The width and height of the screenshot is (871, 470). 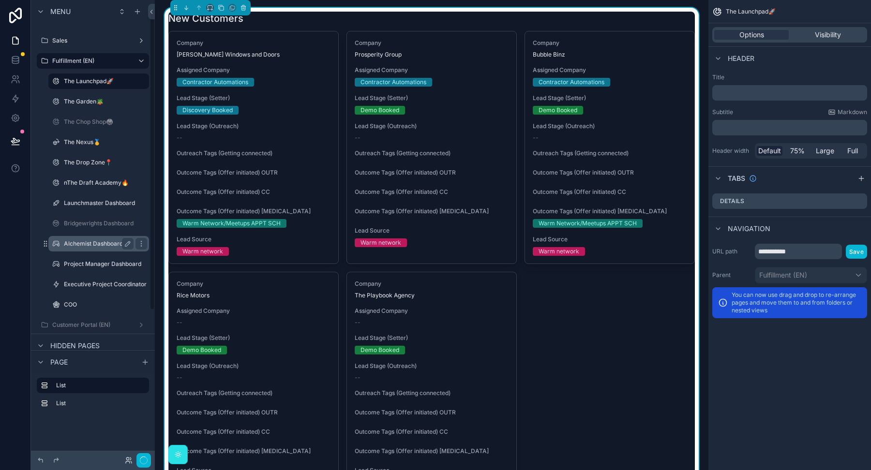 I want to click on label: Details, so click(x=732, y=201).